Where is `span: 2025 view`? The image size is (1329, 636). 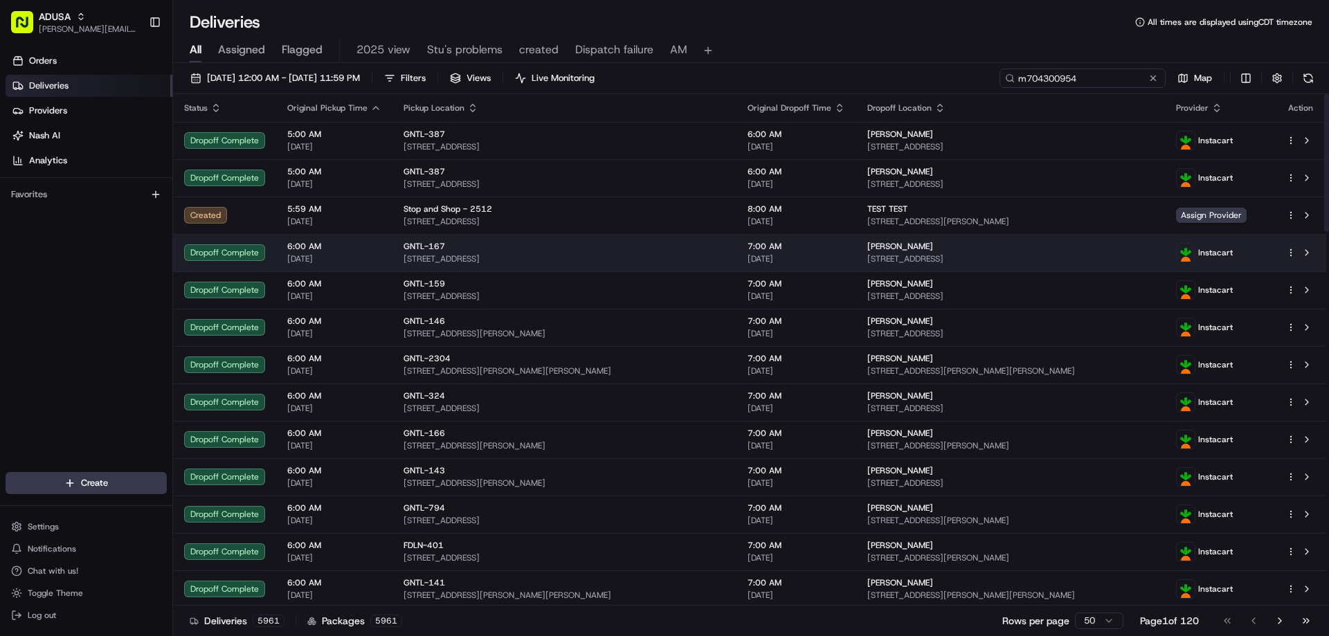
span: 2025 view is located at coordinates (383, 50).